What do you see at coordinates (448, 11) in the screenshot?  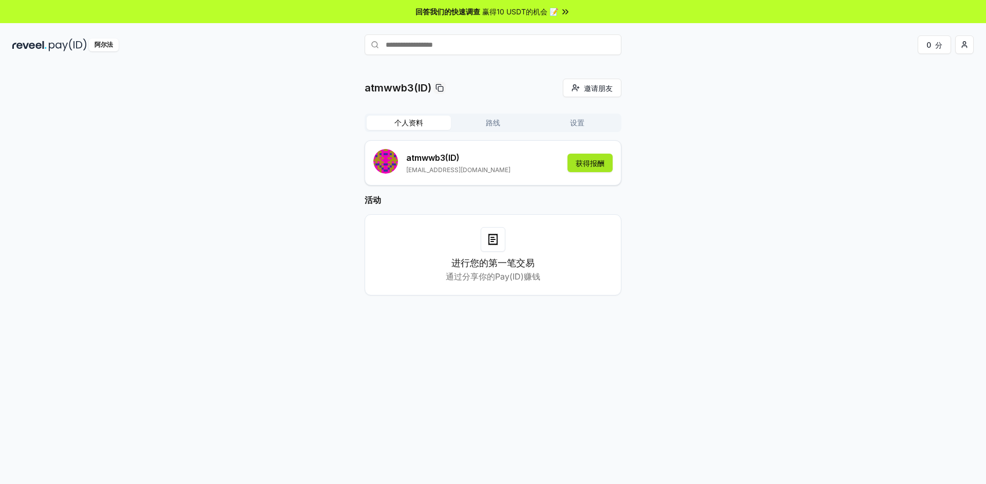 I see `font: 回答我们的快速调查` at bounding box center [448, 11].